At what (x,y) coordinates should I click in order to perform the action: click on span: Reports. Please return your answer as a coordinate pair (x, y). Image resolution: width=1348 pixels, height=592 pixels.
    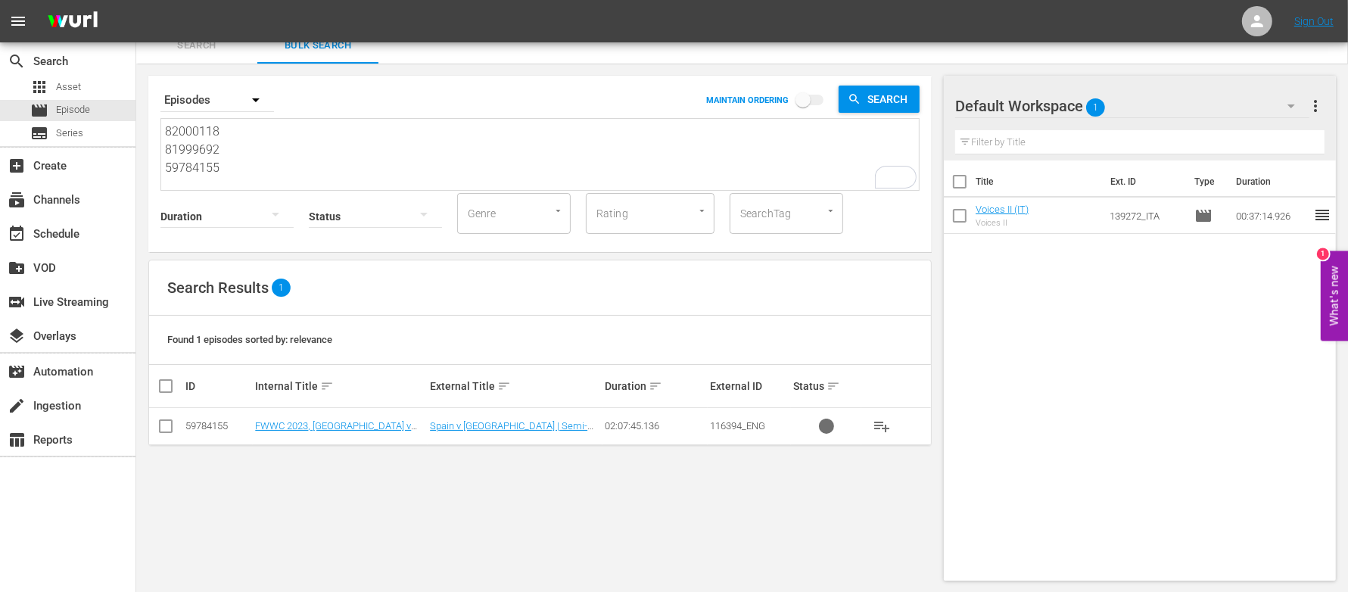
    Looking at the image, I should click on (17, 440).